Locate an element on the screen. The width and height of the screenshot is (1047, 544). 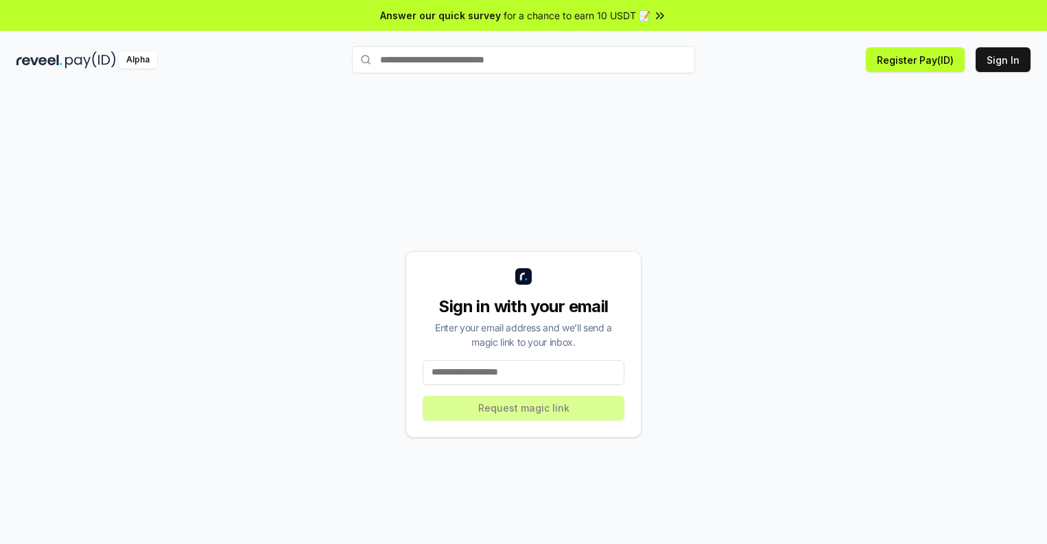
div: Enter your email address and we’ll send a magic link to your inbox. is located at coordinates (523, 335).